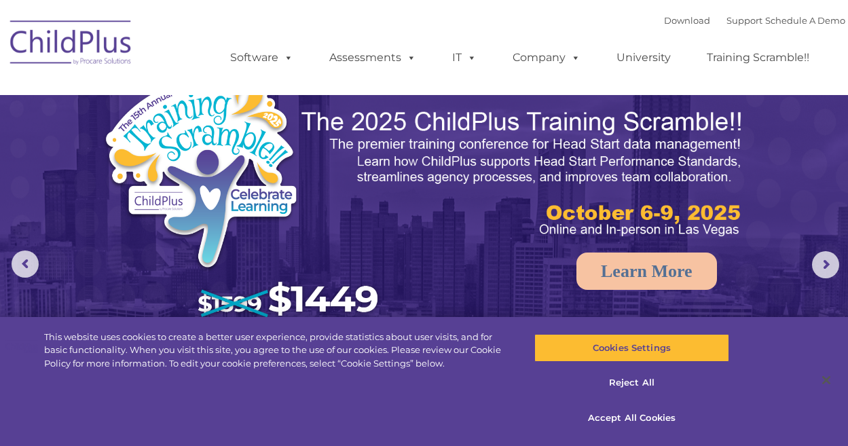 Image resolution: width=848 pixels, height=446 pixels. I want to click on img: ChildPlus by Procare Solutions, so click(71, 45).